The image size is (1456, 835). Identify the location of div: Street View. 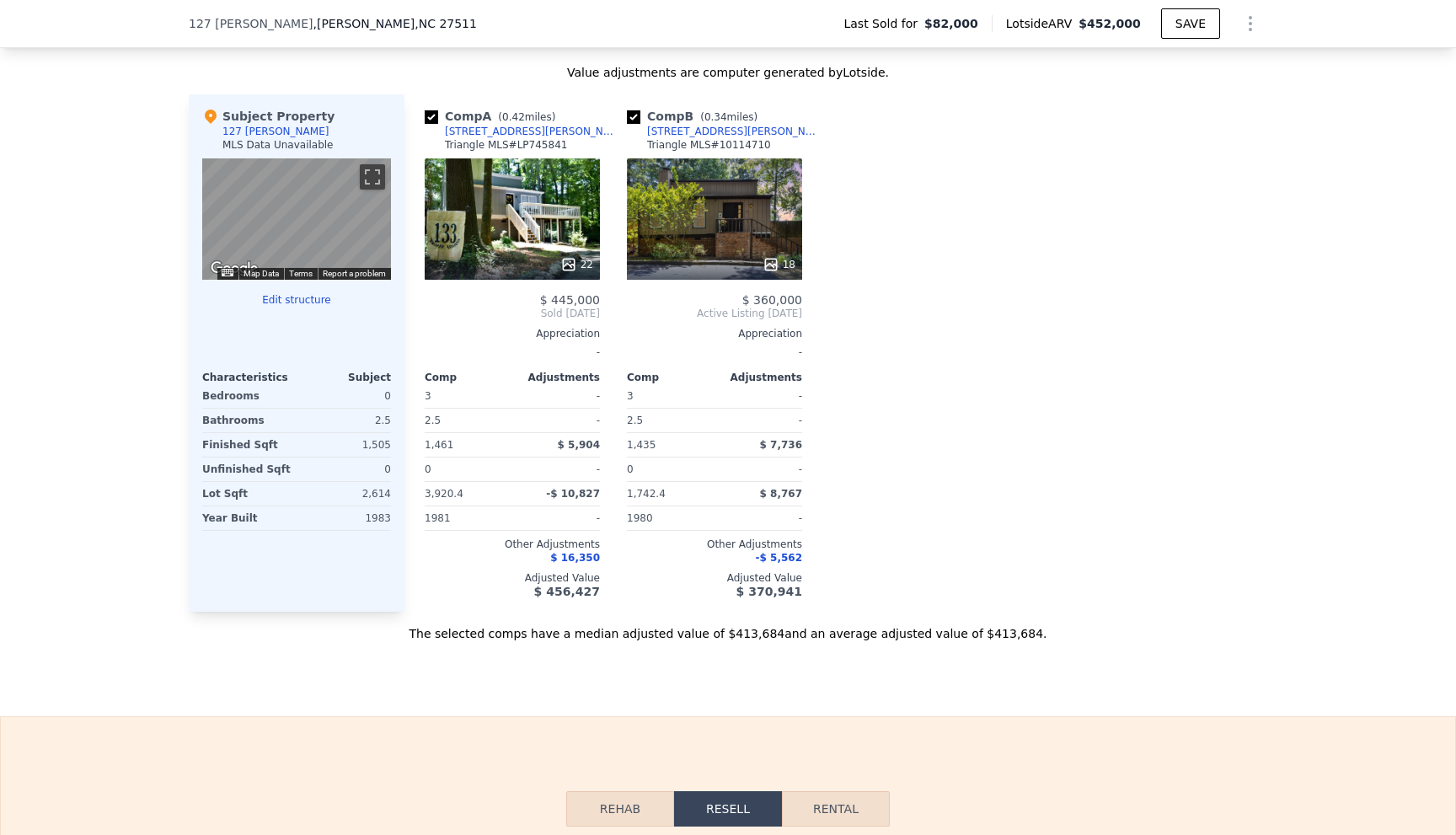
(297, 219).